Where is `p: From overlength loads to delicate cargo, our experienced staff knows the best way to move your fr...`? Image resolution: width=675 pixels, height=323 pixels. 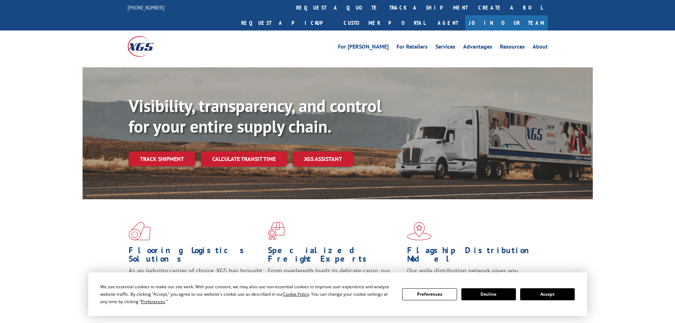 p: From overlength loads to delicate cargo, our experienced staff knows the best way to move your fr... is located at coordinates (335, 282).